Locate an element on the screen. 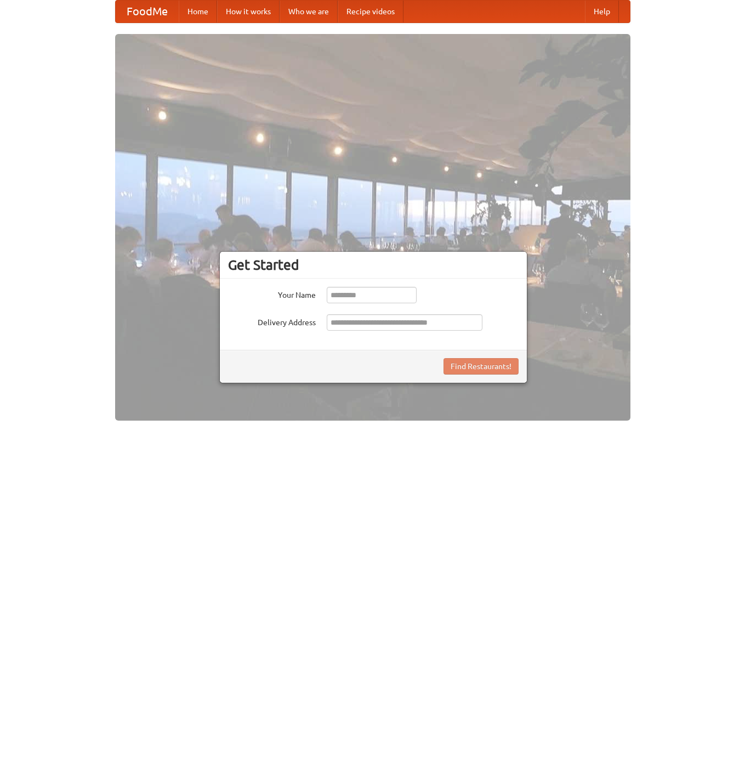 Image resolution: width=745 pixels, height=776 pixels. a: Help is located at coordinates (602, 12).